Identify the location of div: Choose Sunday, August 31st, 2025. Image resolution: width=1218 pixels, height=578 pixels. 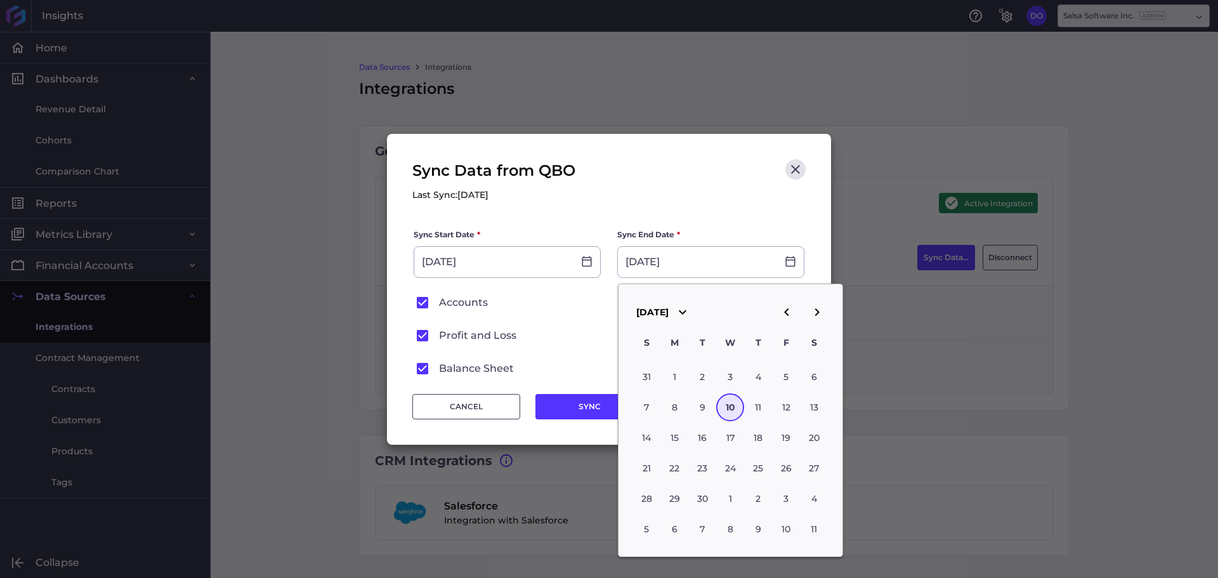
(647, 377).